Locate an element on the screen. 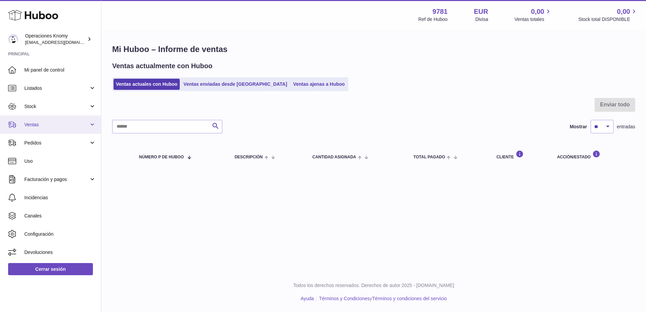 The width and height of the screenshot is (646, 312). span: Cantidad ASIGNADA is located at coordinates (334, 157).